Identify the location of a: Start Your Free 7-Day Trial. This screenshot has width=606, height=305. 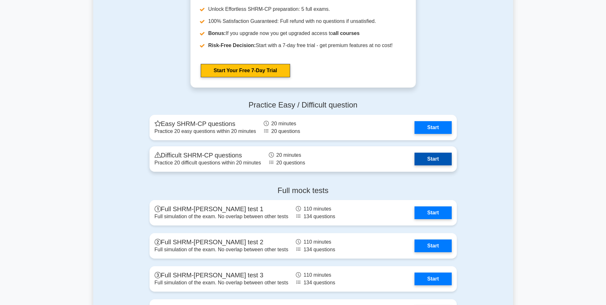
(245, 71).